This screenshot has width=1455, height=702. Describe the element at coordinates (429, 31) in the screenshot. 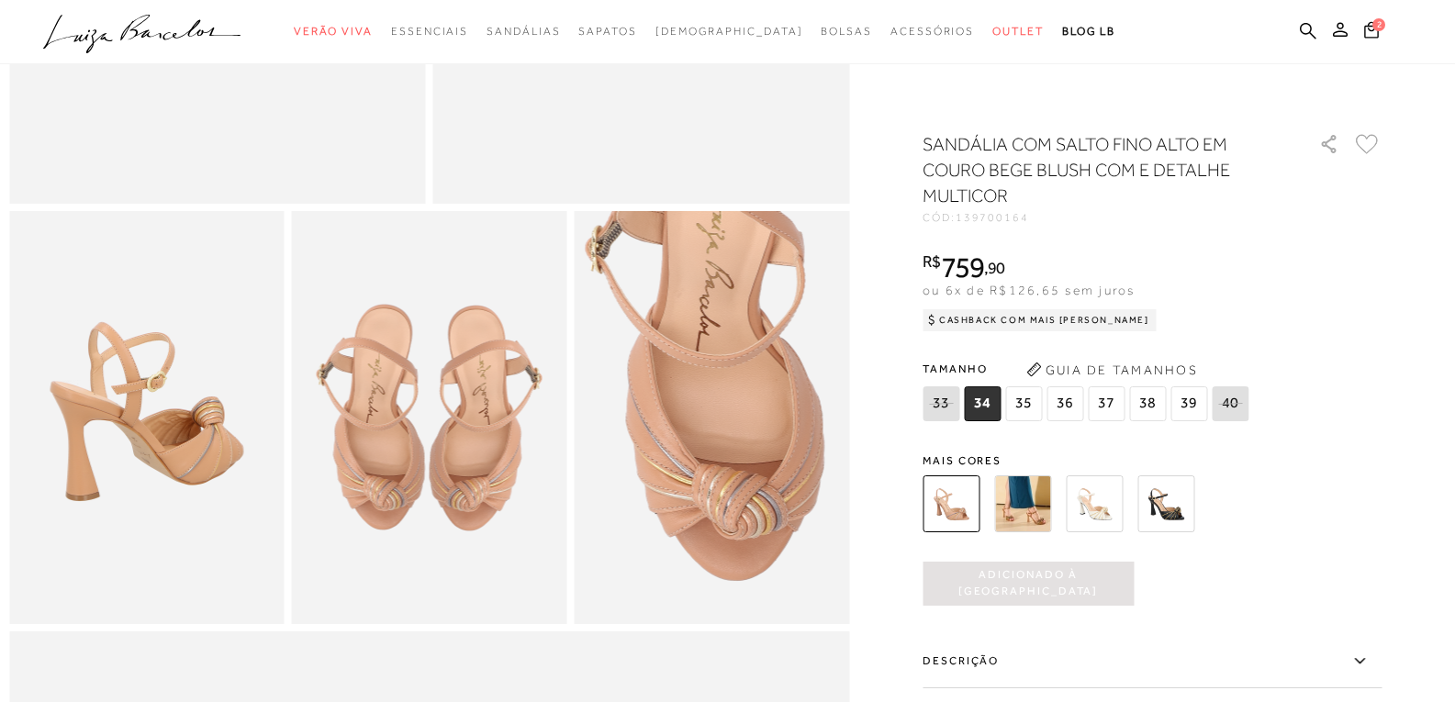

I see `span: Essenciais` at that location.